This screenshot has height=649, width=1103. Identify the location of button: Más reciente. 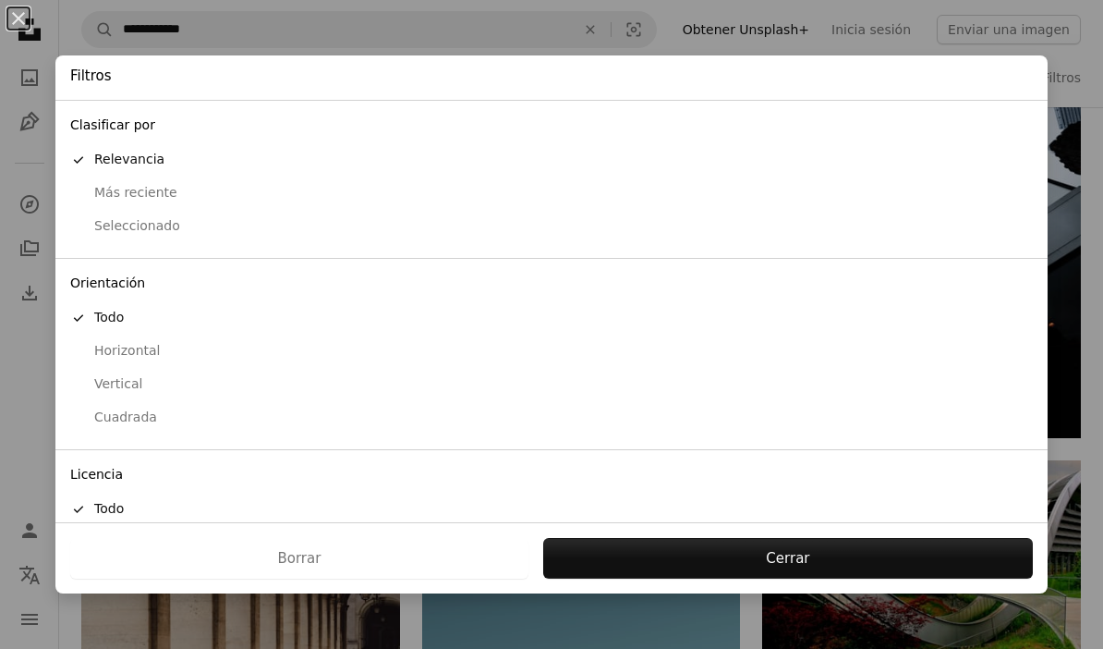
(552, 193).